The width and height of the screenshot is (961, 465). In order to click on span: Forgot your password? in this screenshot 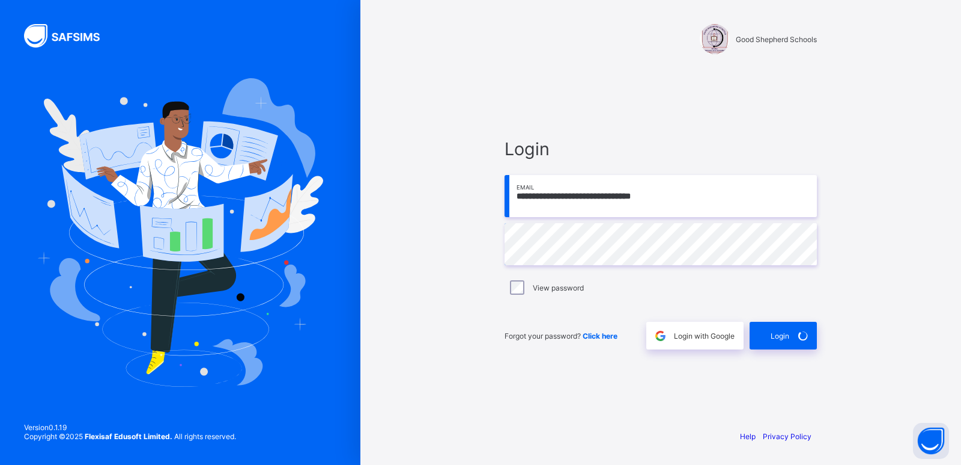, I will do `click(561, 335)`.